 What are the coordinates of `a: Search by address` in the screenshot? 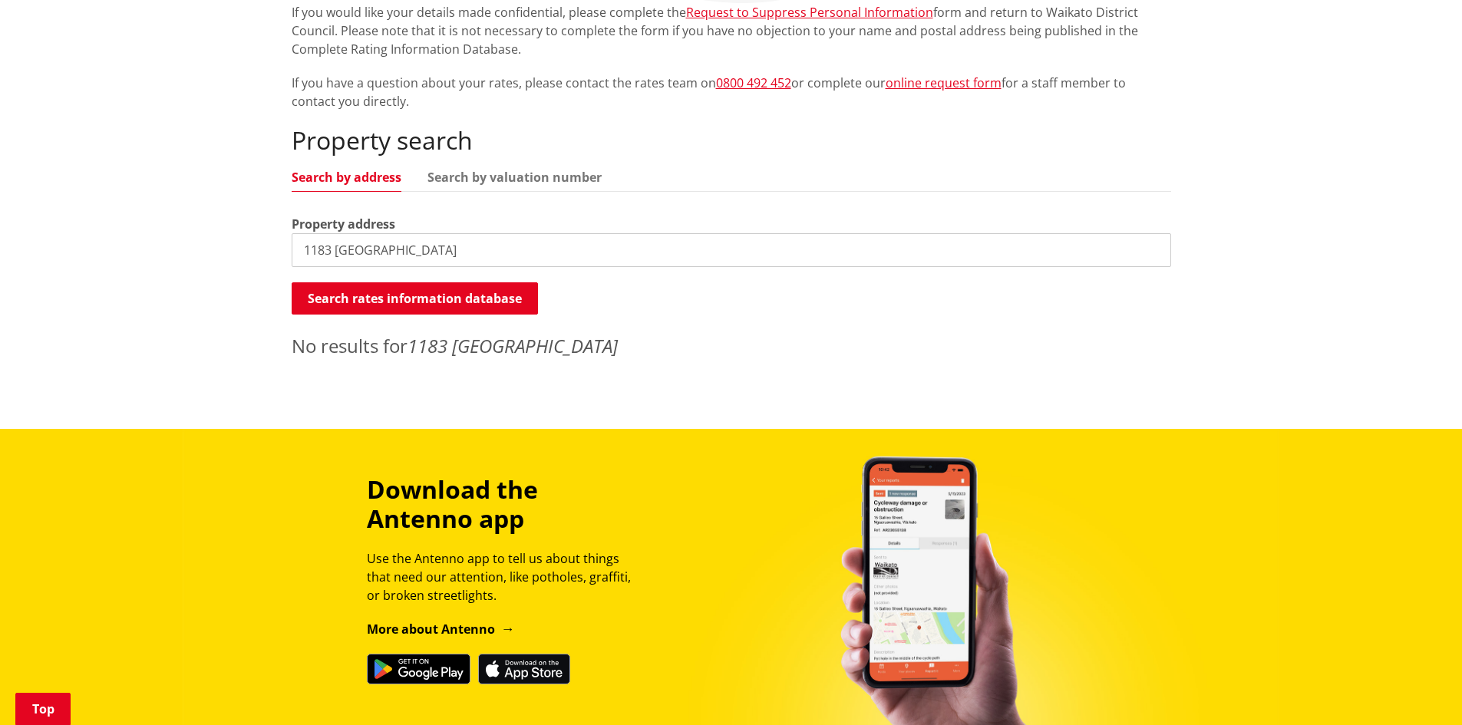 It's located at (346, 177).